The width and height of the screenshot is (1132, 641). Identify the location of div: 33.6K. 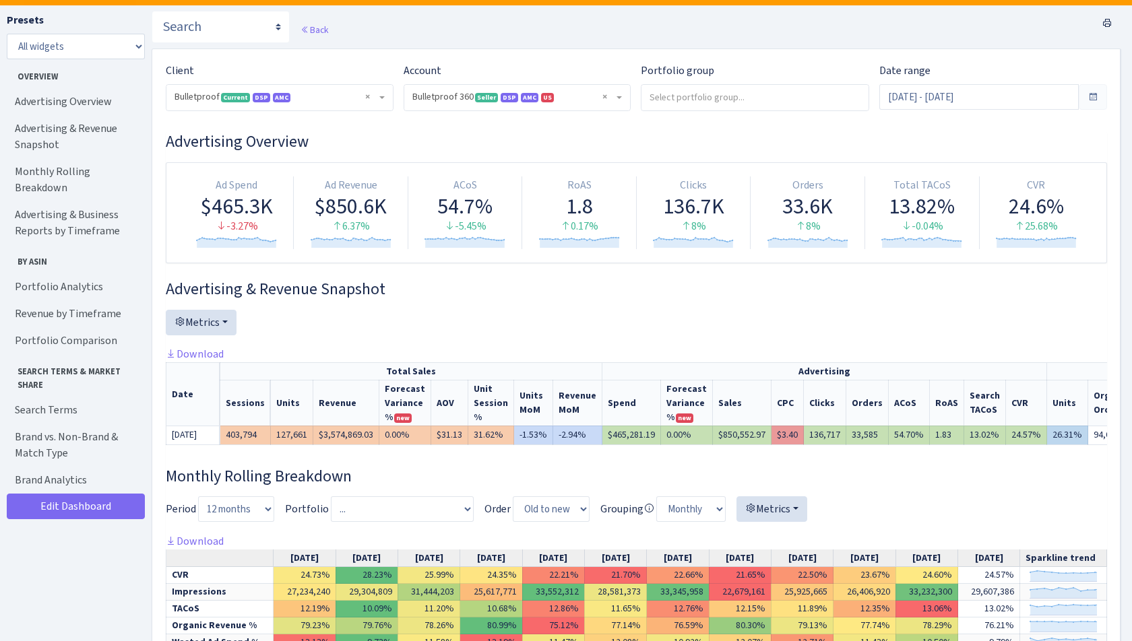
(807, 206).